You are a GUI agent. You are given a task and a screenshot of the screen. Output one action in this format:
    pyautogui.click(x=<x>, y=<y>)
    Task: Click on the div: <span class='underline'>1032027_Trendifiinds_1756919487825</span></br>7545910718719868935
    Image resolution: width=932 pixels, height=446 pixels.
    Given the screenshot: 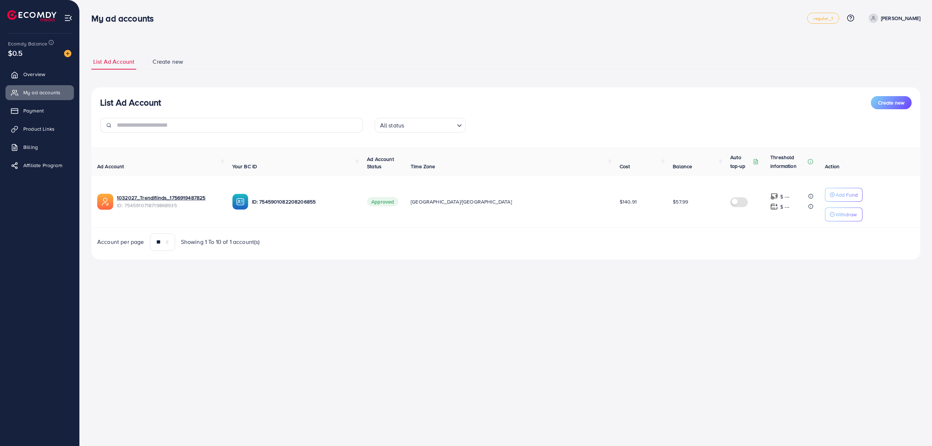 What is the action you would take?
    pyautogui.click(x=169, y=201)
    